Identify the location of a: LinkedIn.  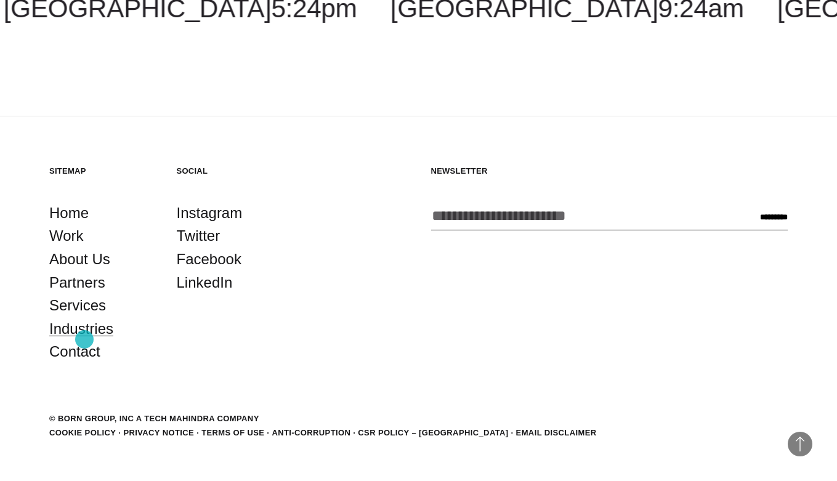
(204, 283).